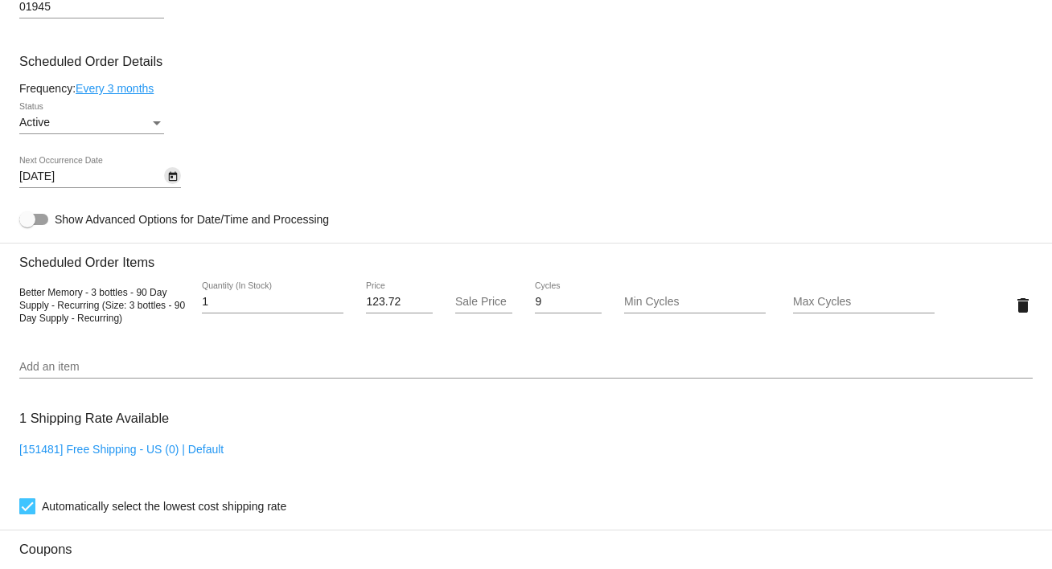 This screenshot has height=569, width=1052. What do you see at coordinates (526, 256) in the screenshot?
I see `h3: Scheduled Order Items` at bounding box center [526, 256].